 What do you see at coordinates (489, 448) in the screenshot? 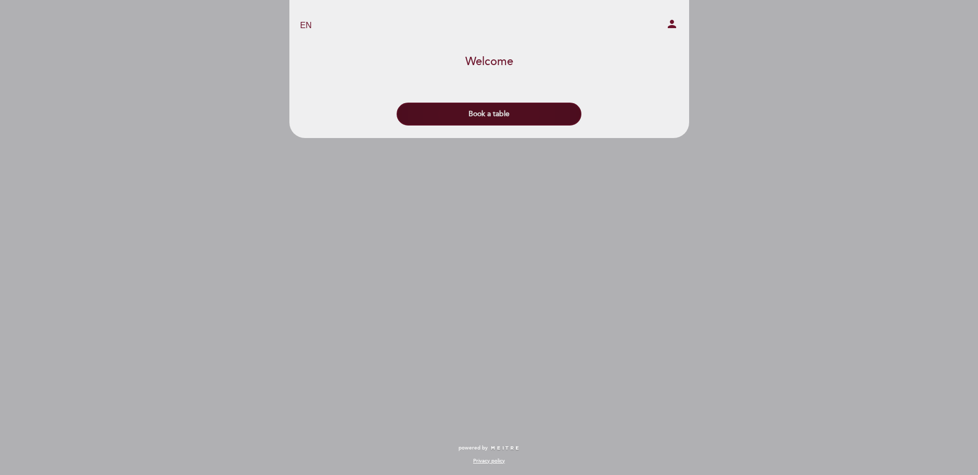
I see `a: powered by` at bounding box center [489, 448].